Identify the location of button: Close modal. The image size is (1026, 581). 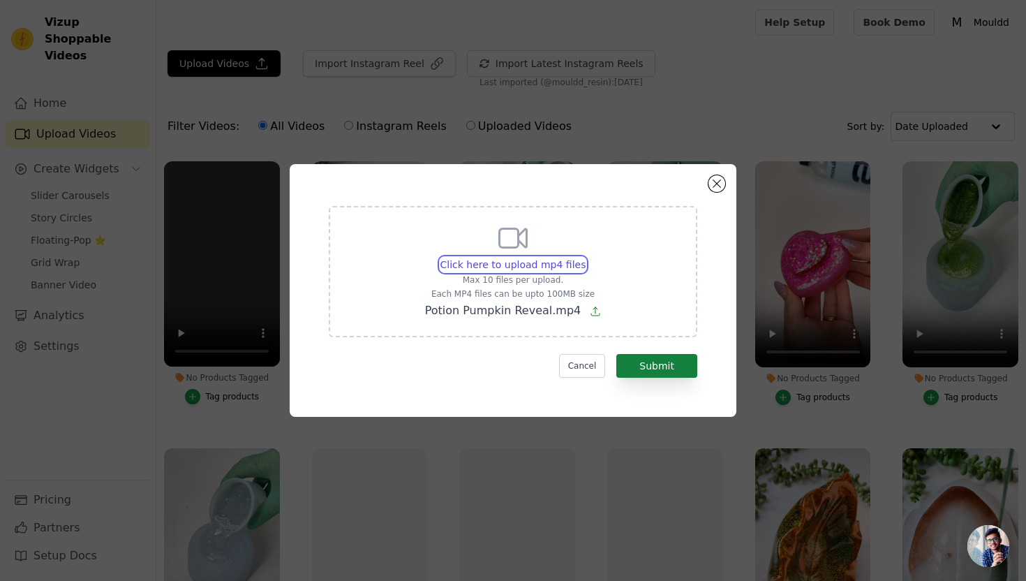
(717, 184).